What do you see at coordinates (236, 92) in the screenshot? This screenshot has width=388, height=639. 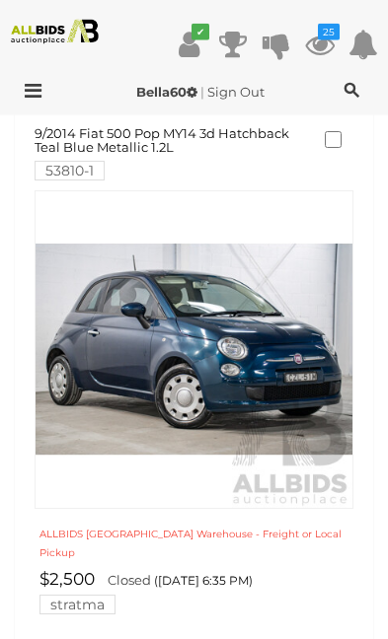 I see `a: Sign Out` at bounding box center [236, 92].